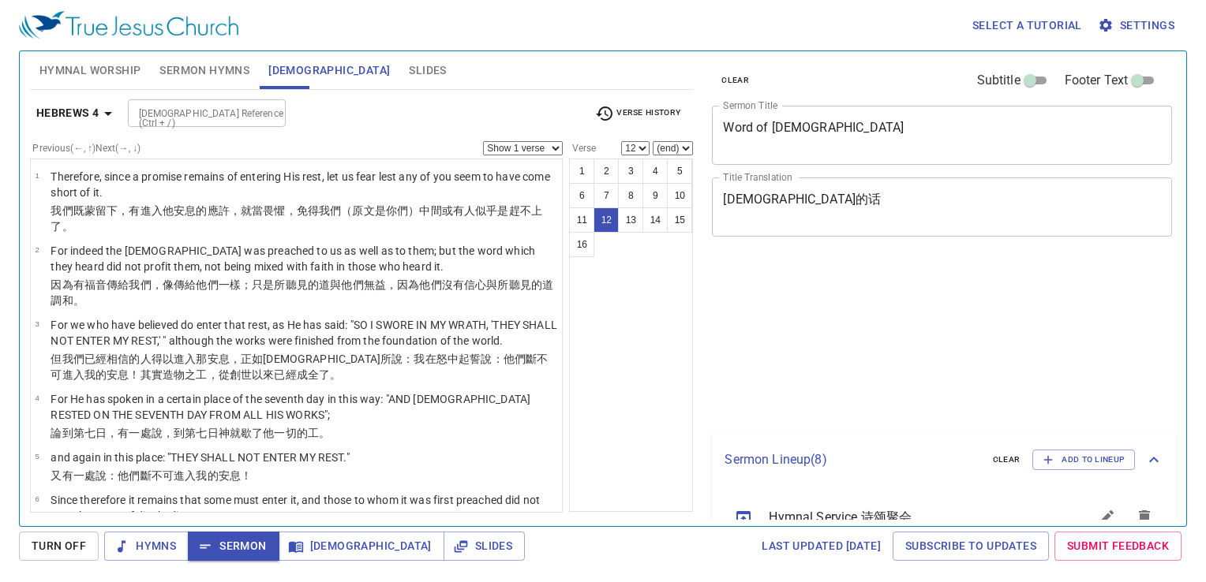  I want to click on button: 10, so click(680, 196).